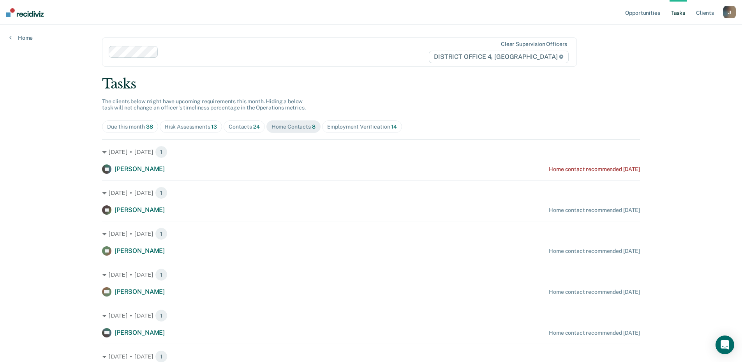 The height and width of the screenshot is (362, 742). Describe the element at coordinates (725, 345) in the screenshot. I see `div: Open Intercom Messenger` at that location.